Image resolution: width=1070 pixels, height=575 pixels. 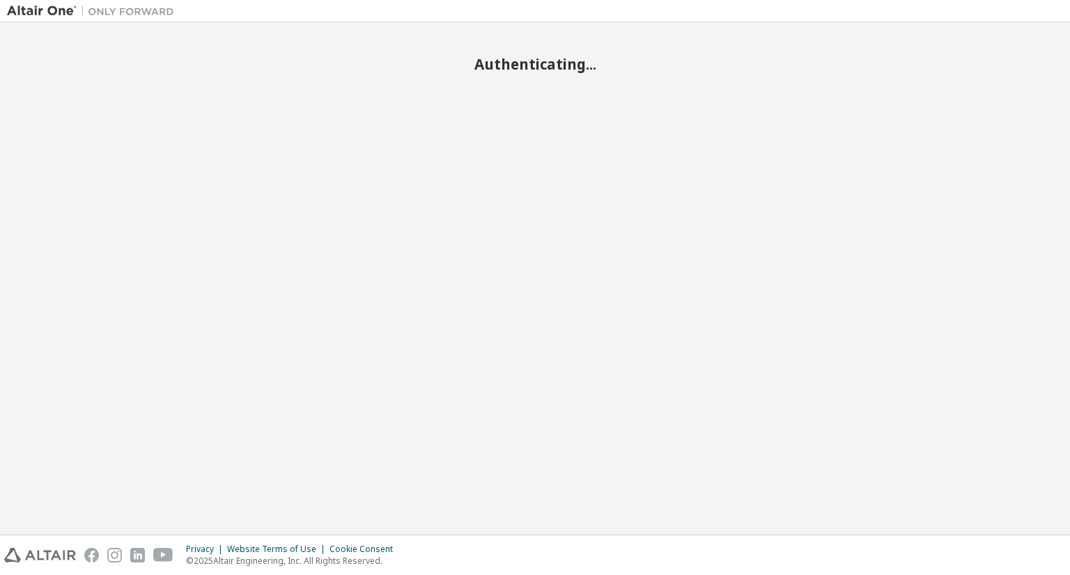 I want to click on h2: Authenticating..., so click(x=535, y=64).